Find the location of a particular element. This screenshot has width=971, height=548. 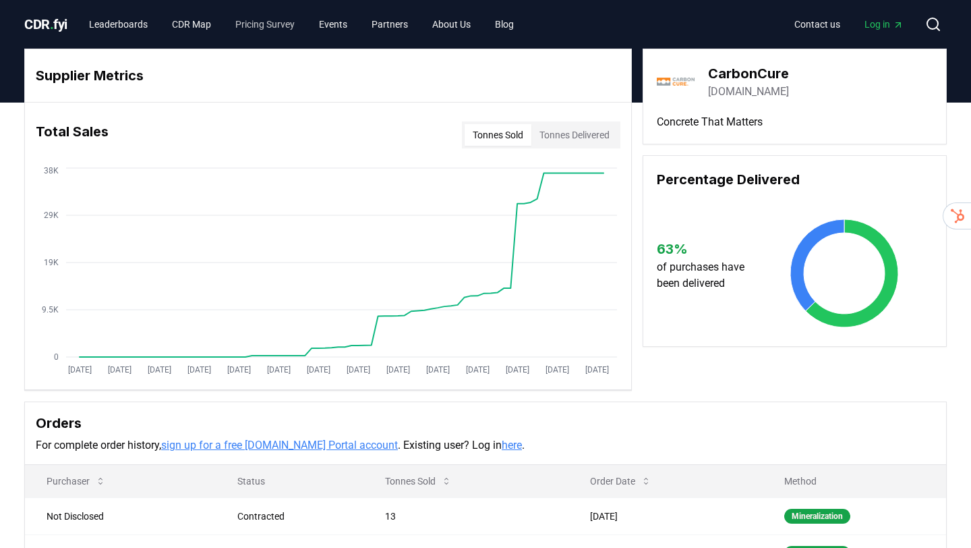

h3: CarbonCure is located at coordinates (749, 74).